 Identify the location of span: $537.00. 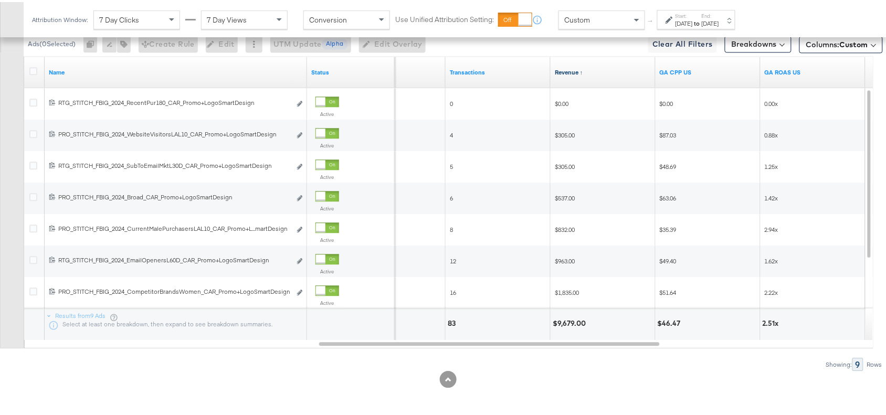
(565, 196).